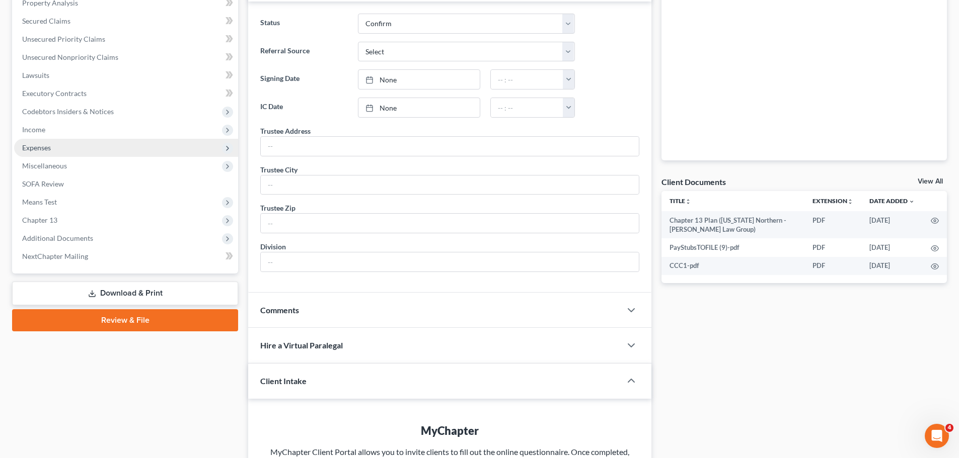 The height and width of the screenshot is (458, 959). I want to click on span: Client Intake, so click(283, 381).